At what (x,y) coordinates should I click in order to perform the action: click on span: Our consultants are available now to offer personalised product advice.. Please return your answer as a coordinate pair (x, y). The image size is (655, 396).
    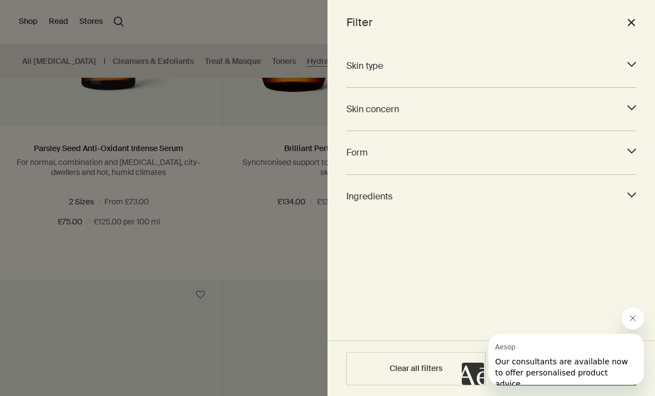
    Looking at the image, I should click on (73, 39).